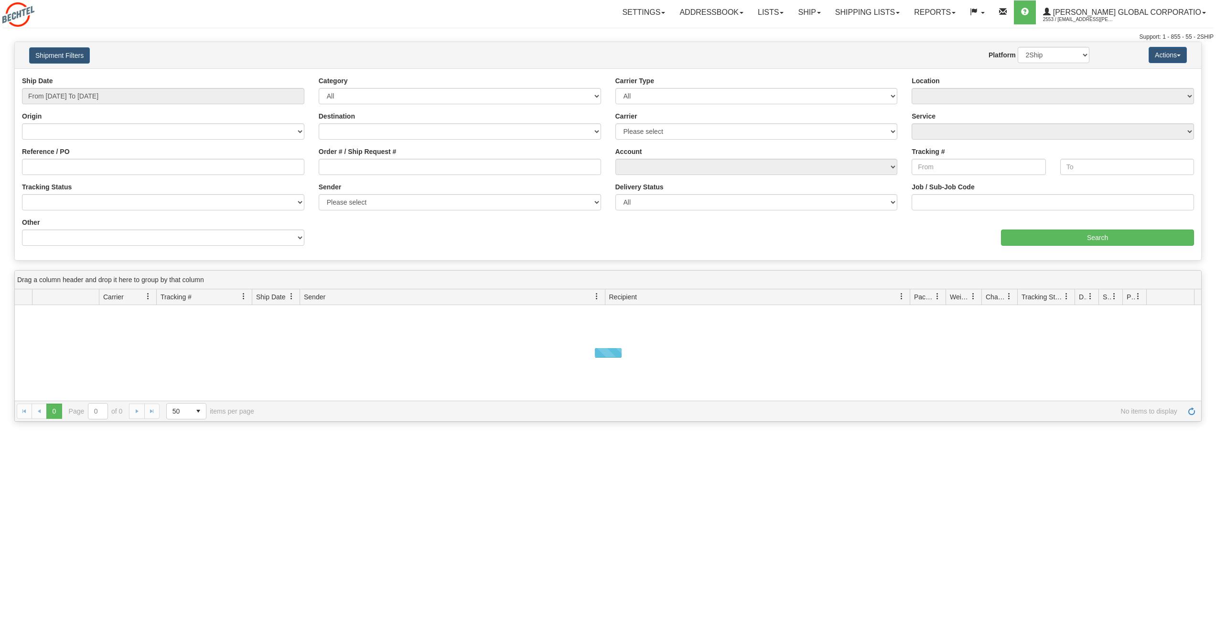 This screenshot has width=1216, height=624. Describe the element at coordinates (608, 280) in the screenshot. I see `div: grid grouping header` at that location.